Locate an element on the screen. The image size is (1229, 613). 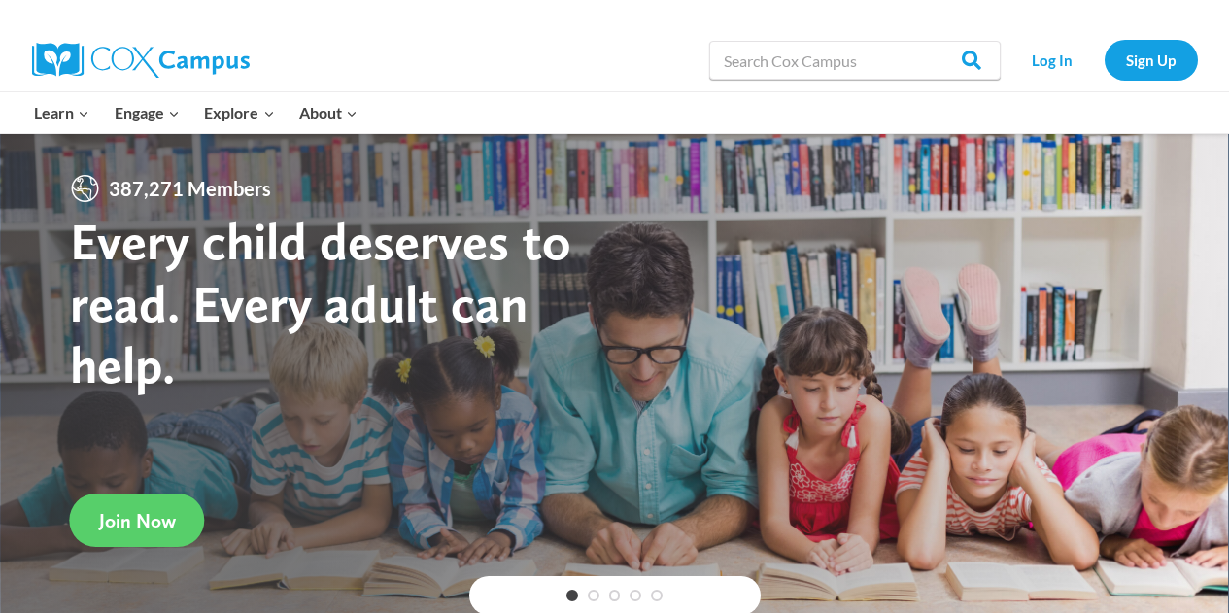
span: About is located at coordinates (328, 113).